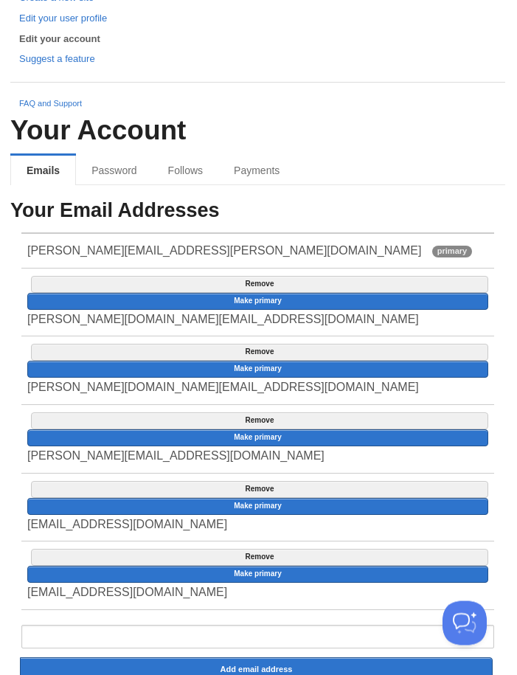  I want to click on a: Edit your account, so click(258, 40).